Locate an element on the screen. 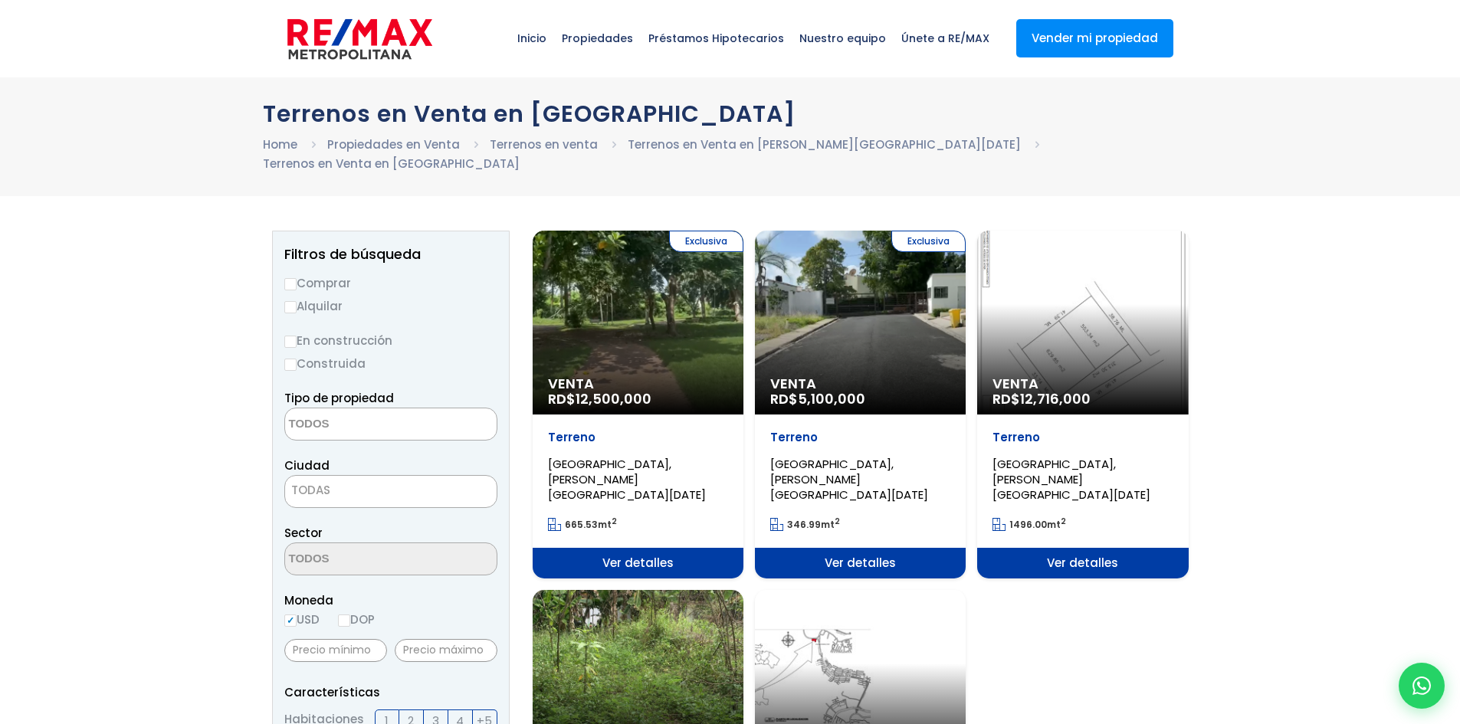 This screenshot has height=724, width=1460. span: 346.99 is located at coordinates (804, 524).